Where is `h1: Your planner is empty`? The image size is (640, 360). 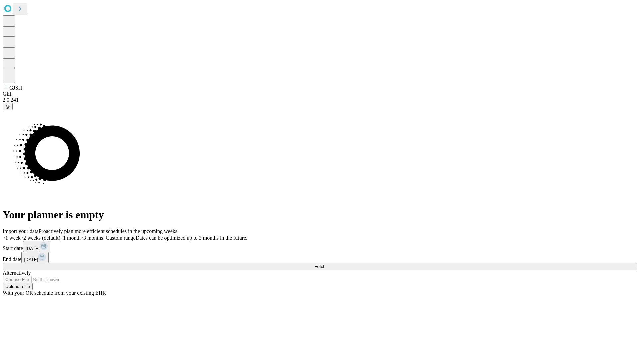 h1: Your planner is empty is located at coordinates (320, 215).